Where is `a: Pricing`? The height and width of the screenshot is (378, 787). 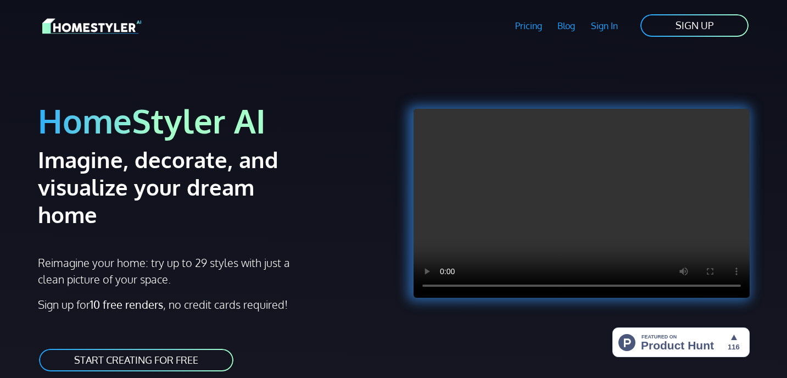
a: Pricing is located at coordinates (528, 26).